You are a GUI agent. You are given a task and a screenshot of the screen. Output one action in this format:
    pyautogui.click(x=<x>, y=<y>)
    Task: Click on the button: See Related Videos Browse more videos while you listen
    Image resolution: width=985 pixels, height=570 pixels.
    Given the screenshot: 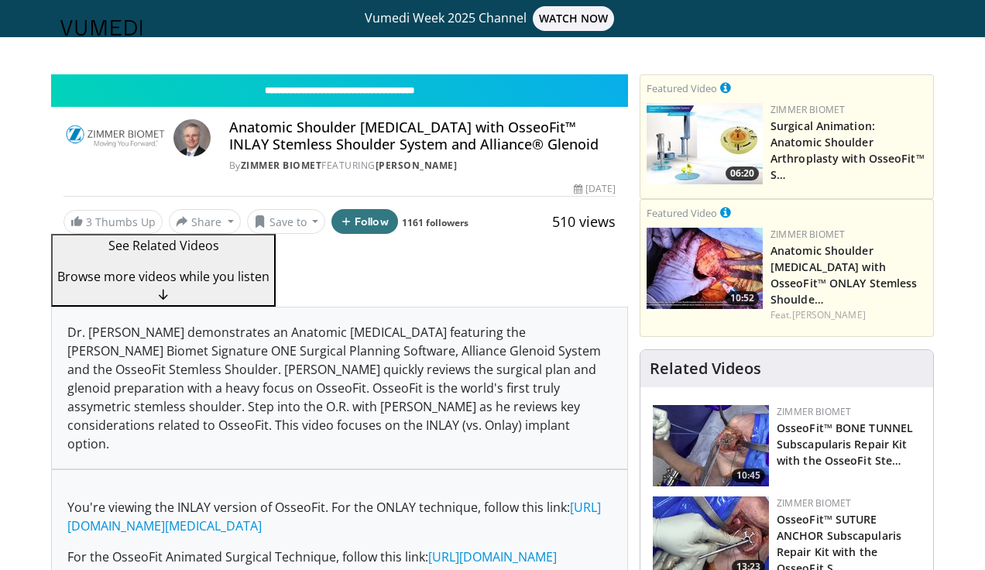 What is the action you would take?
    pyautogui.click(x=163, y=270)
    